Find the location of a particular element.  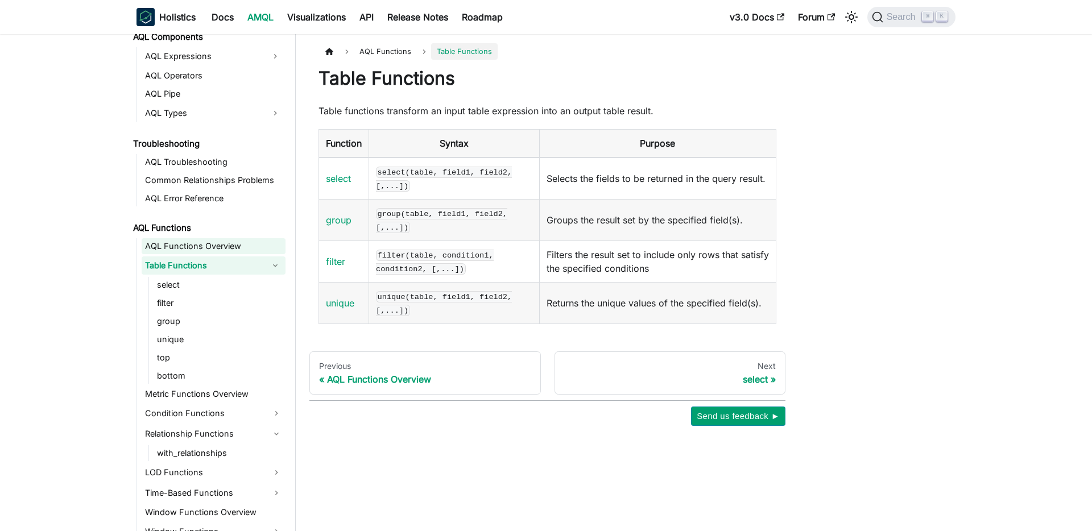

span: AQL Functions is located at coordinates (385, 51).